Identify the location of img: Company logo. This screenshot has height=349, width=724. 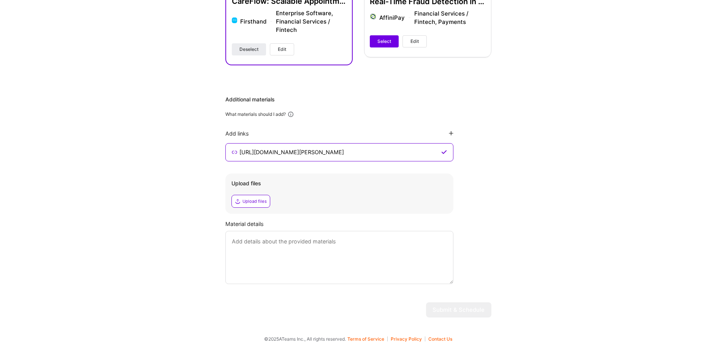
(235, 20).